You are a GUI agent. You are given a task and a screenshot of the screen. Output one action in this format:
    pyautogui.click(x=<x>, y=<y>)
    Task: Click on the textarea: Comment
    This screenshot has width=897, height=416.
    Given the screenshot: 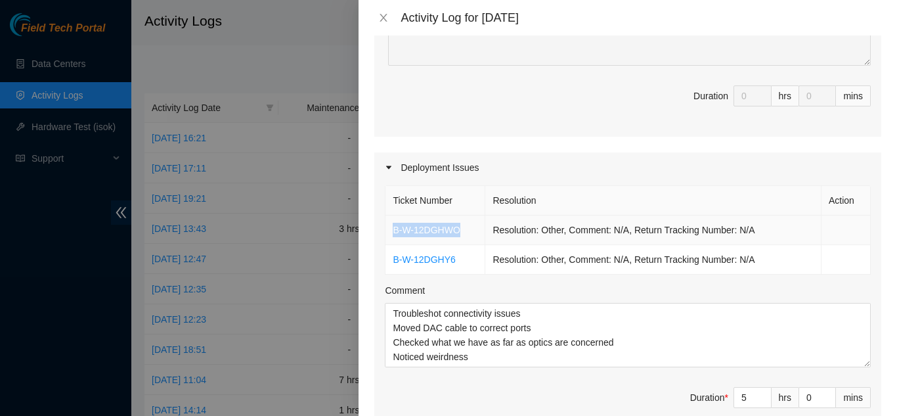 What is the action you would take?
    pyautogui.click(x=628, y=335)
    